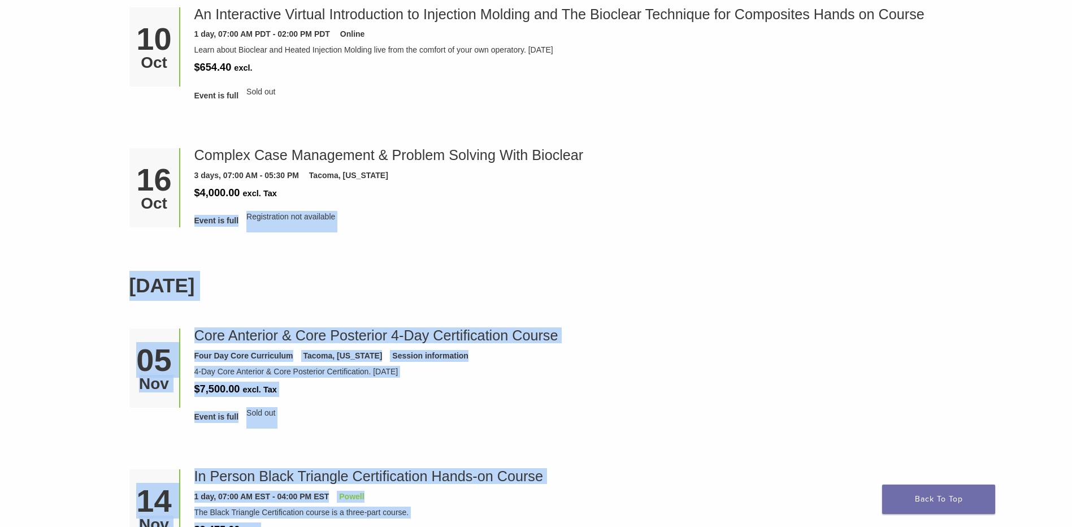  Describe the element at coordinates (243, 68) in the screenshot. I see `span: excl.` at that location.